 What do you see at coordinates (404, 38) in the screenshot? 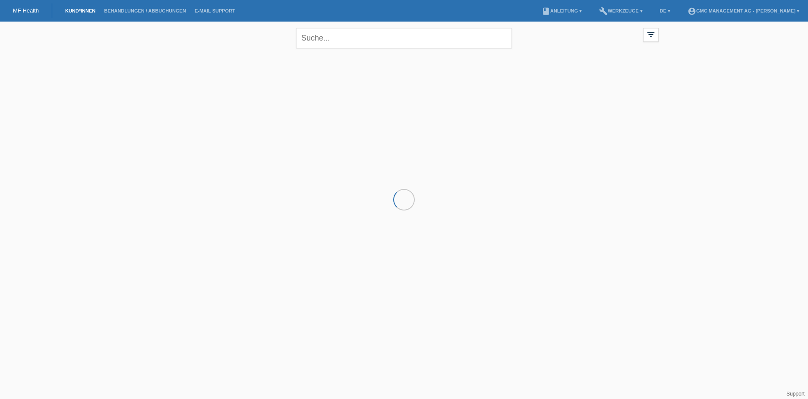
I see `input: Suche...` at bounding box center [404, 38].